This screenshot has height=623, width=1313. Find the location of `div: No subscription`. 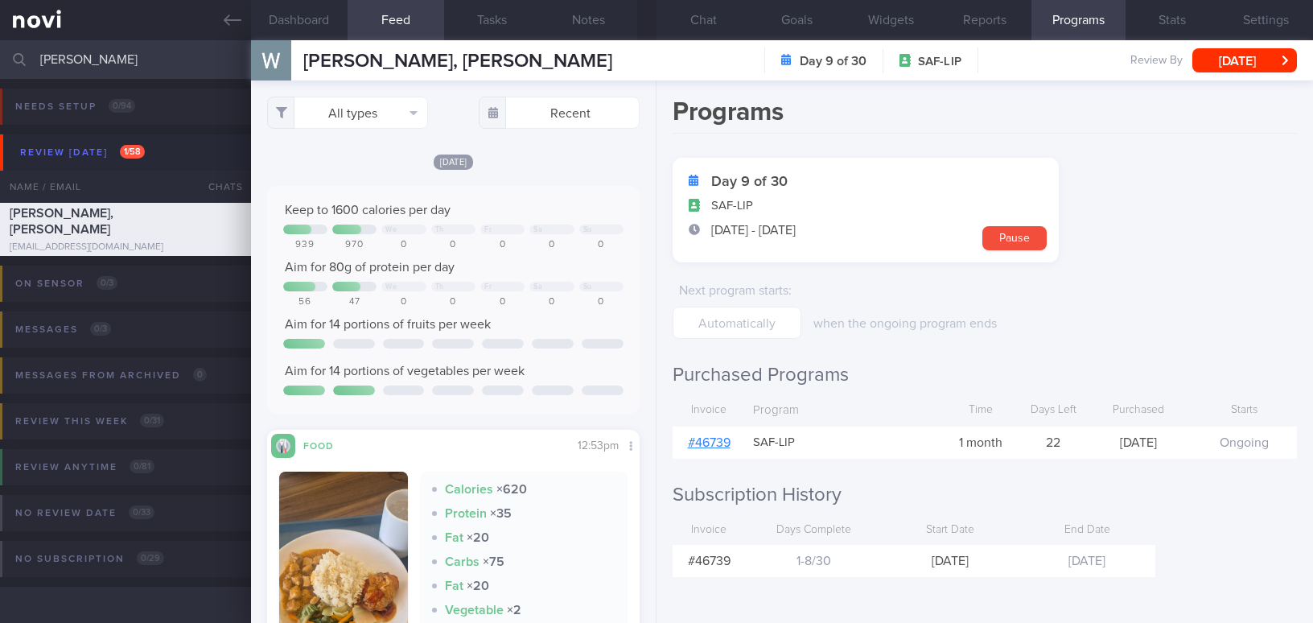

div: No subscription is located at coordinates (89, 558).